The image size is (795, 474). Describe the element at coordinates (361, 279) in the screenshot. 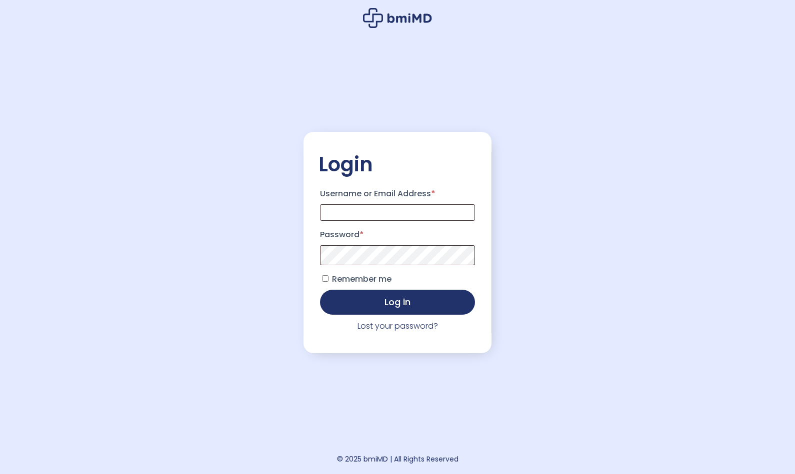

I see `span: Remember me` at that location.